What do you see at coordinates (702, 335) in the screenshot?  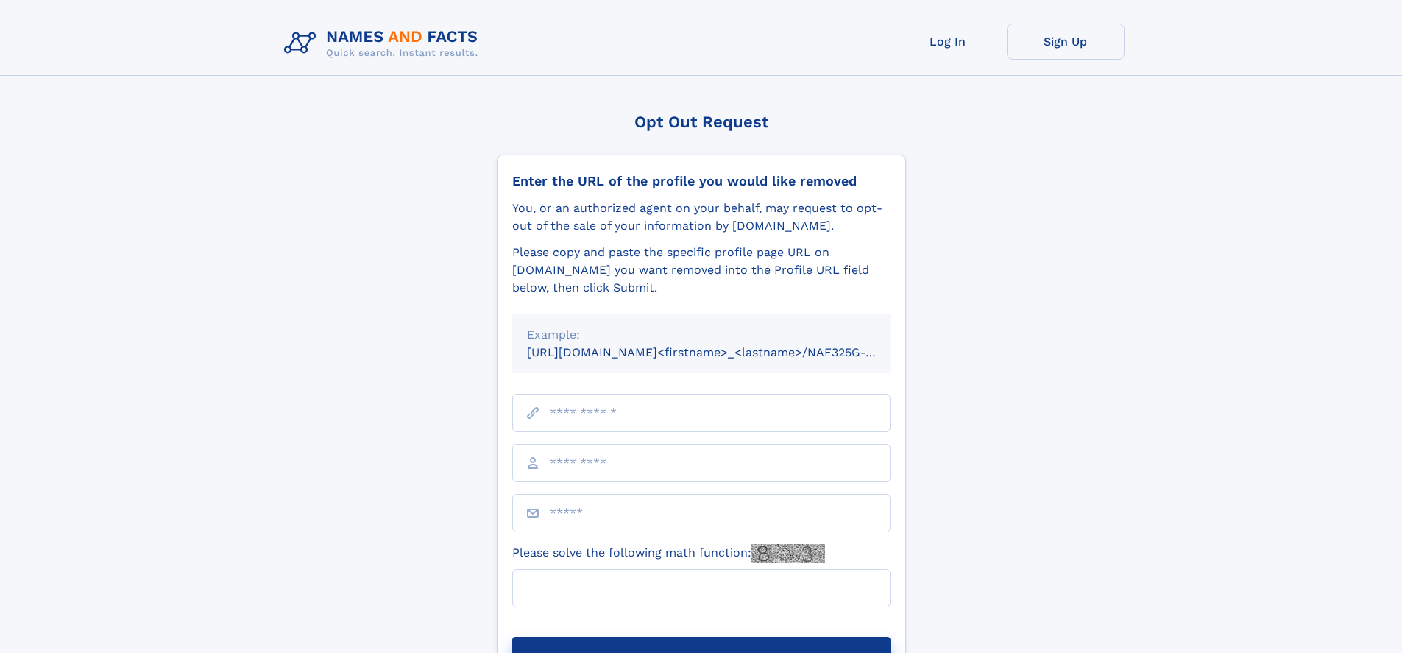 I see `div: Example:` at bounding box center [702, 335].